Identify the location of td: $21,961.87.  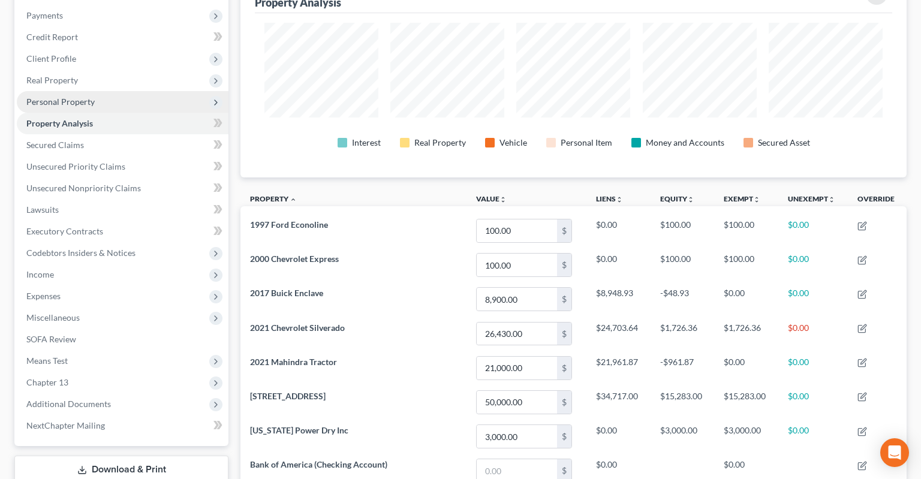
(619, 368).